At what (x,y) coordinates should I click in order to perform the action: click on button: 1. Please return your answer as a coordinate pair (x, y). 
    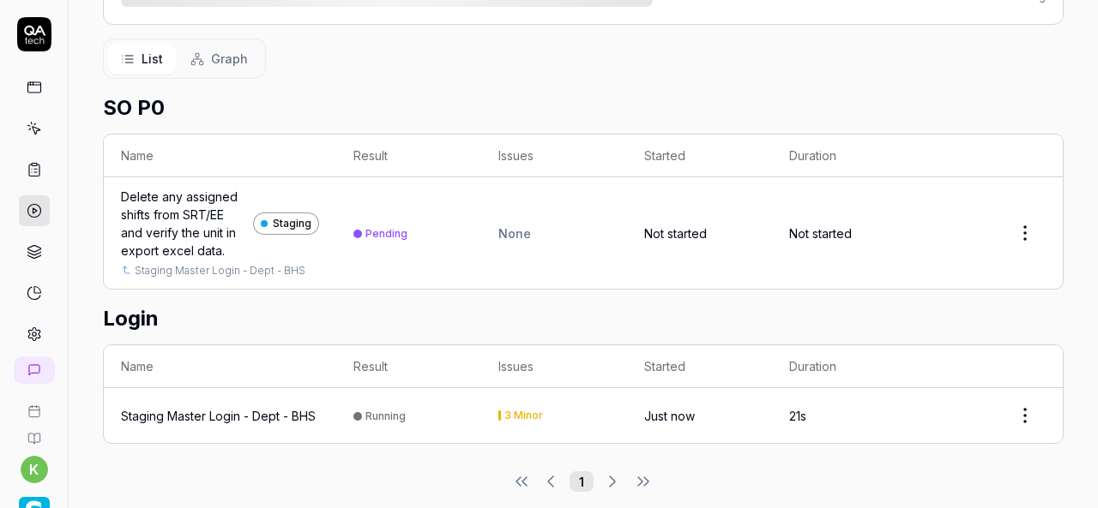
    Looking at the image, I should click on (581, 482).